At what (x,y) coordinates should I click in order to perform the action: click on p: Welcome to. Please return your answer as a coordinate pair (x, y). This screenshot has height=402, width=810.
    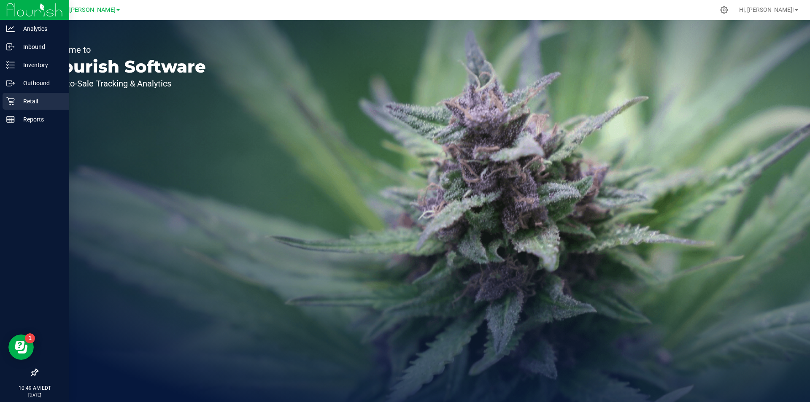
    Looking at the image, I should click on (126, 50).